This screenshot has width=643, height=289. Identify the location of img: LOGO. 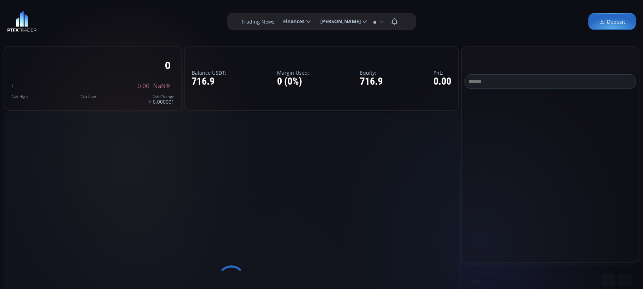
(22, 21).